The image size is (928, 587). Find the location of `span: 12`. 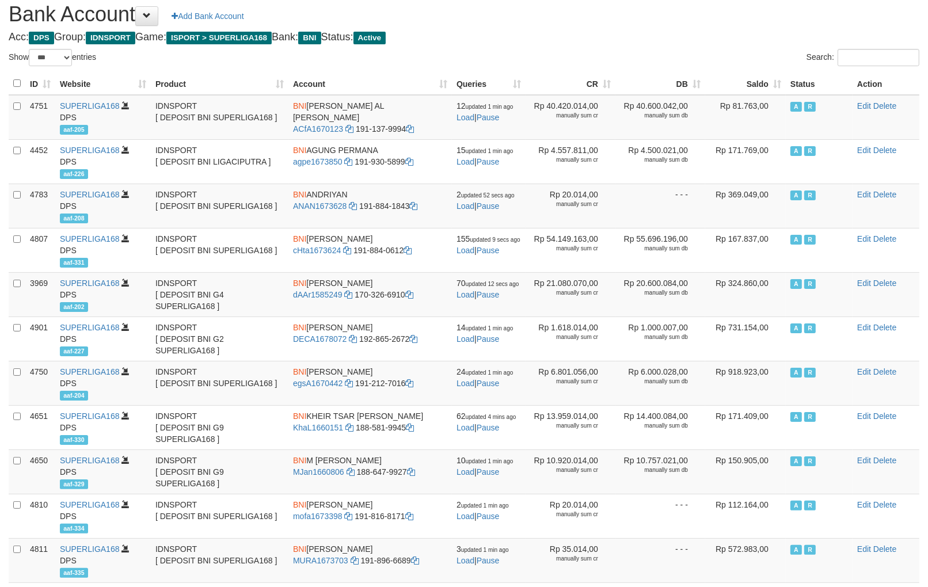

span: 12 is located at coordinates (485, 106).